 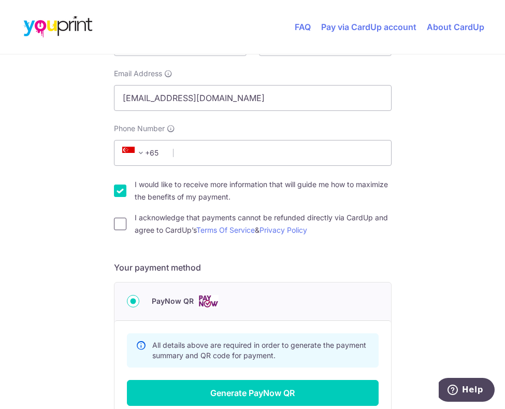 I want to click on span: PayNow QR, so click(x=173, y=301).